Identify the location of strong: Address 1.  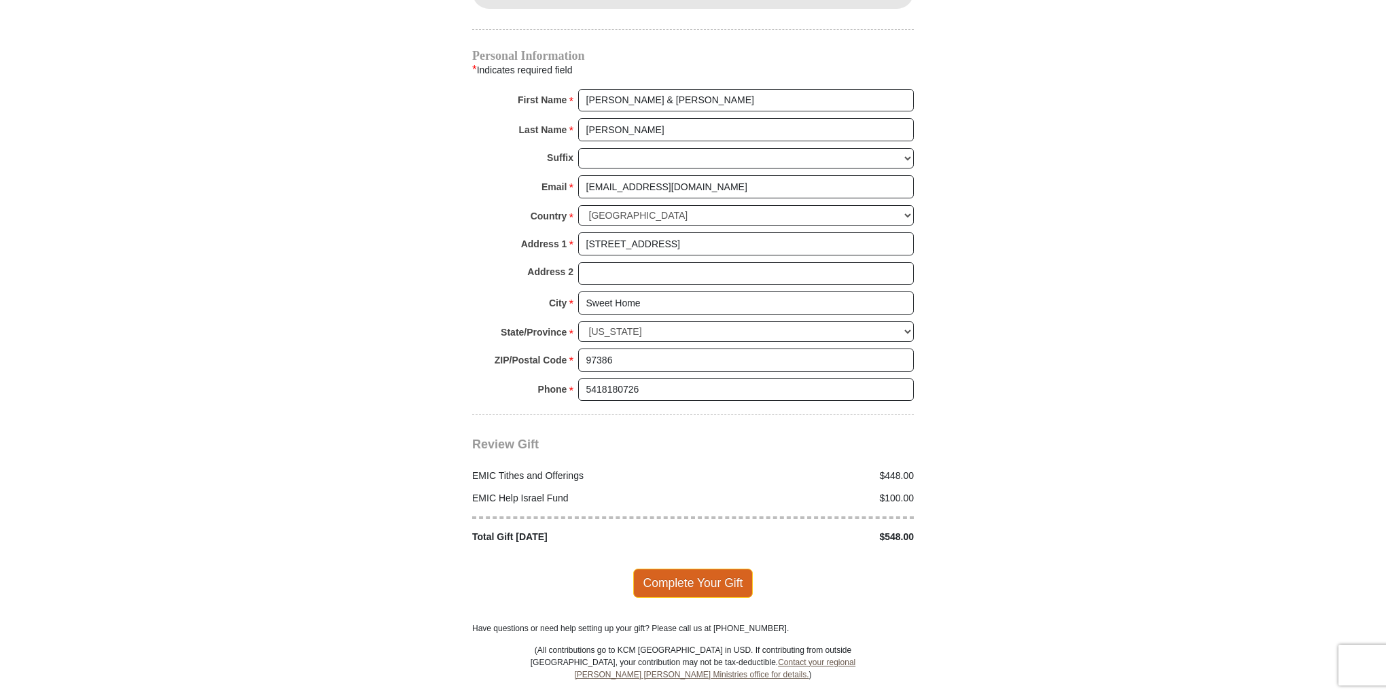
(544, 244).